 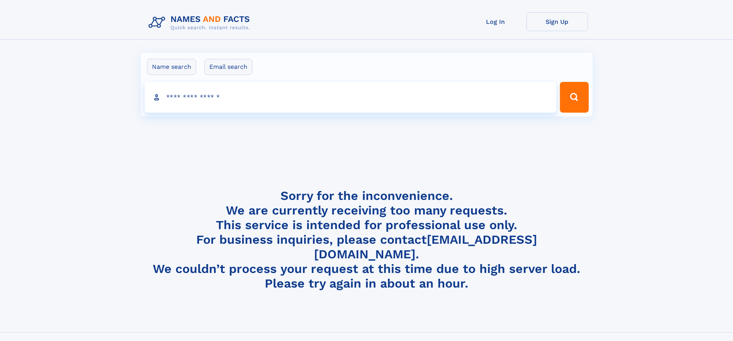 What do you see at coordinates (367, 240) in the screenshot?
I see `h4: Sorry for the inconvenience. We are currently receiving too many requests. This service is intend...` at bounding box center [367, 240].